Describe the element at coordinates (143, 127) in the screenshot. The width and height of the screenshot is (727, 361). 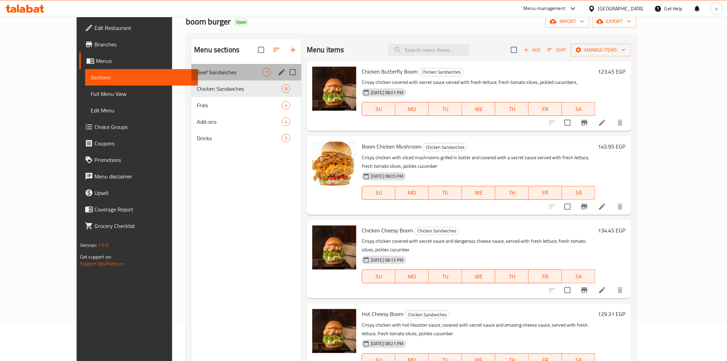
I see `span: Choice Groups` at that location.